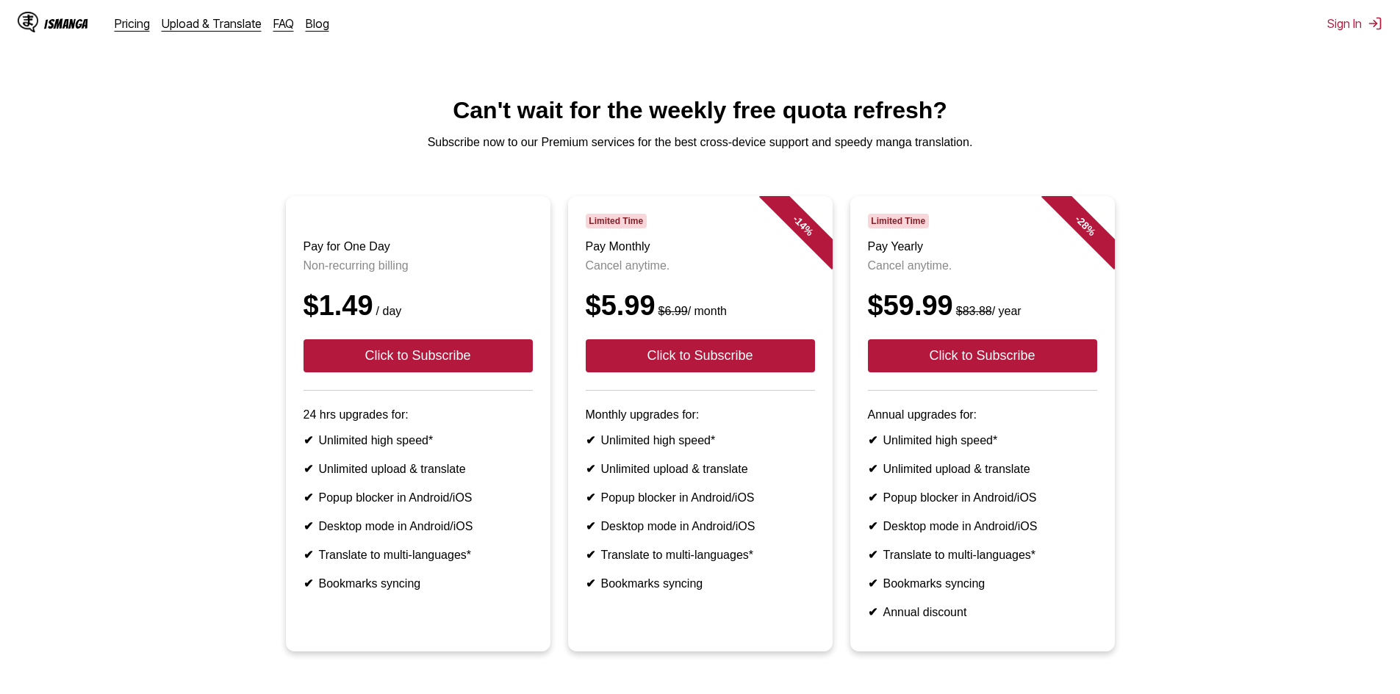 The width and height of the screenshot is (1400, 694). I want to click on li: Annual discount, so click(982, 612).